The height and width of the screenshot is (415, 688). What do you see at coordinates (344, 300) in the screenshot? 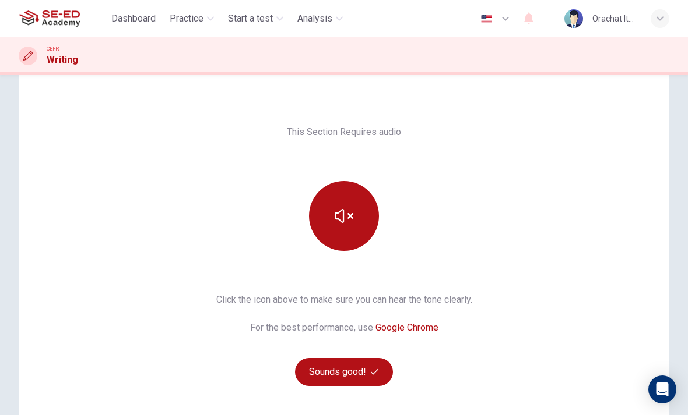
I see `h6: Click the icon above to make sure you can hear the tone clearly.` at bounding box center [344, 300].